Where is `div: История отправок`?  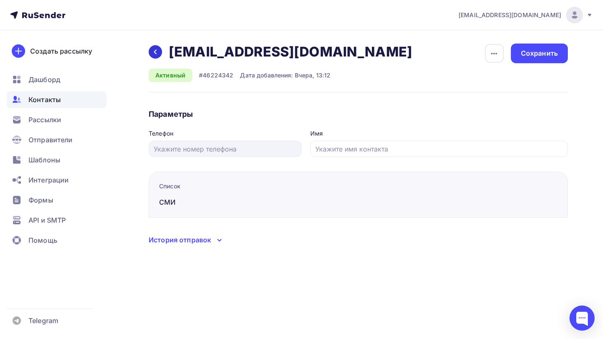
div: История отправок is located at coordinates (179, 240).